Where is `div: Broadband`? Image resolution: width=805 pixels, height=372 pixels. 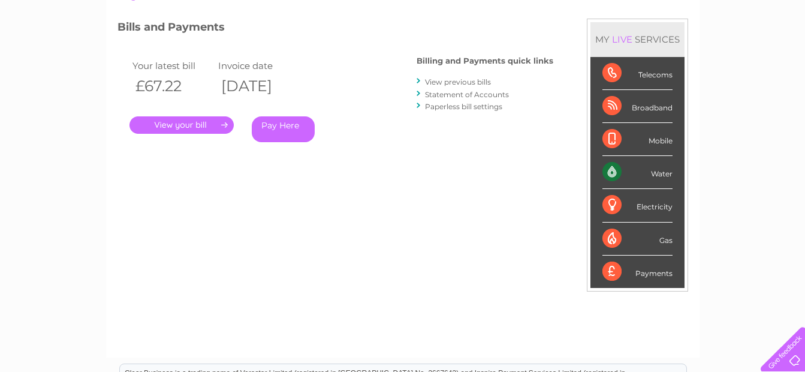
div: Broadband is located at coordinates (637, 106).